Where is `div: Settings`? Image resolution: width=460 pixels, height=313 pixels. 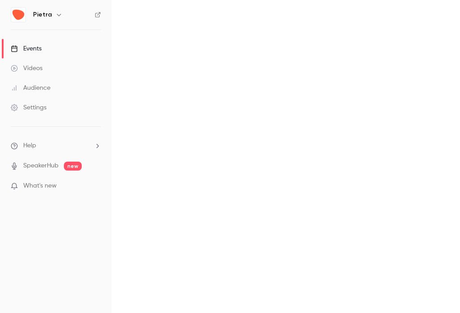 div: Settings is located at coordinates (29, 108).